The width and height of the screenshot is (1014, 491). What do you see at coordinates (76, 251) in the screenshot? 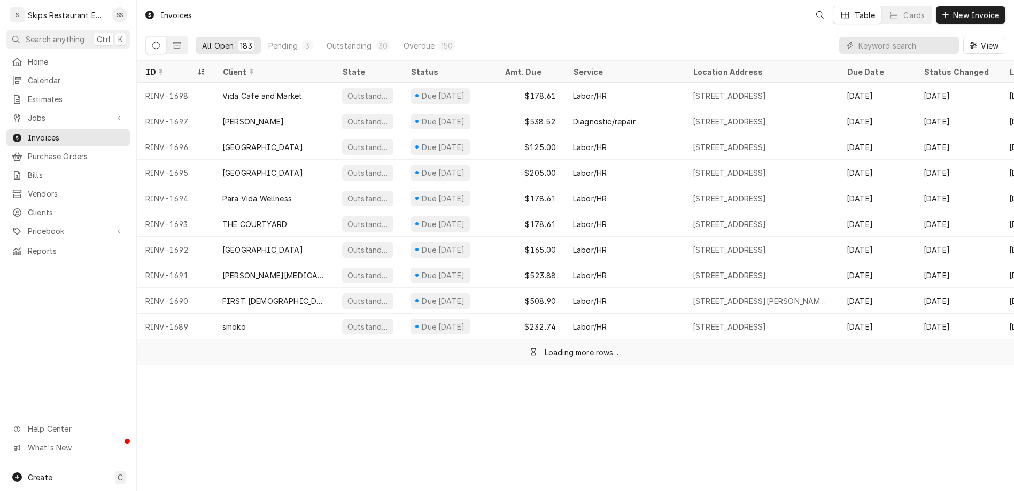
I see `span: Reports` at bounding box center [76, 251].